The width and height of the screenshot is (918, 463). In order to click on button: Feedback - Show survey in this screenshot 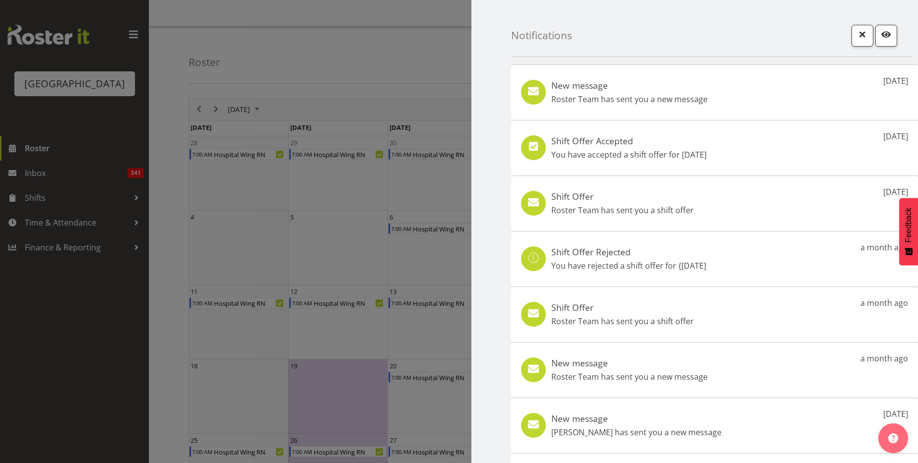, I will do `click(908, 232)`.